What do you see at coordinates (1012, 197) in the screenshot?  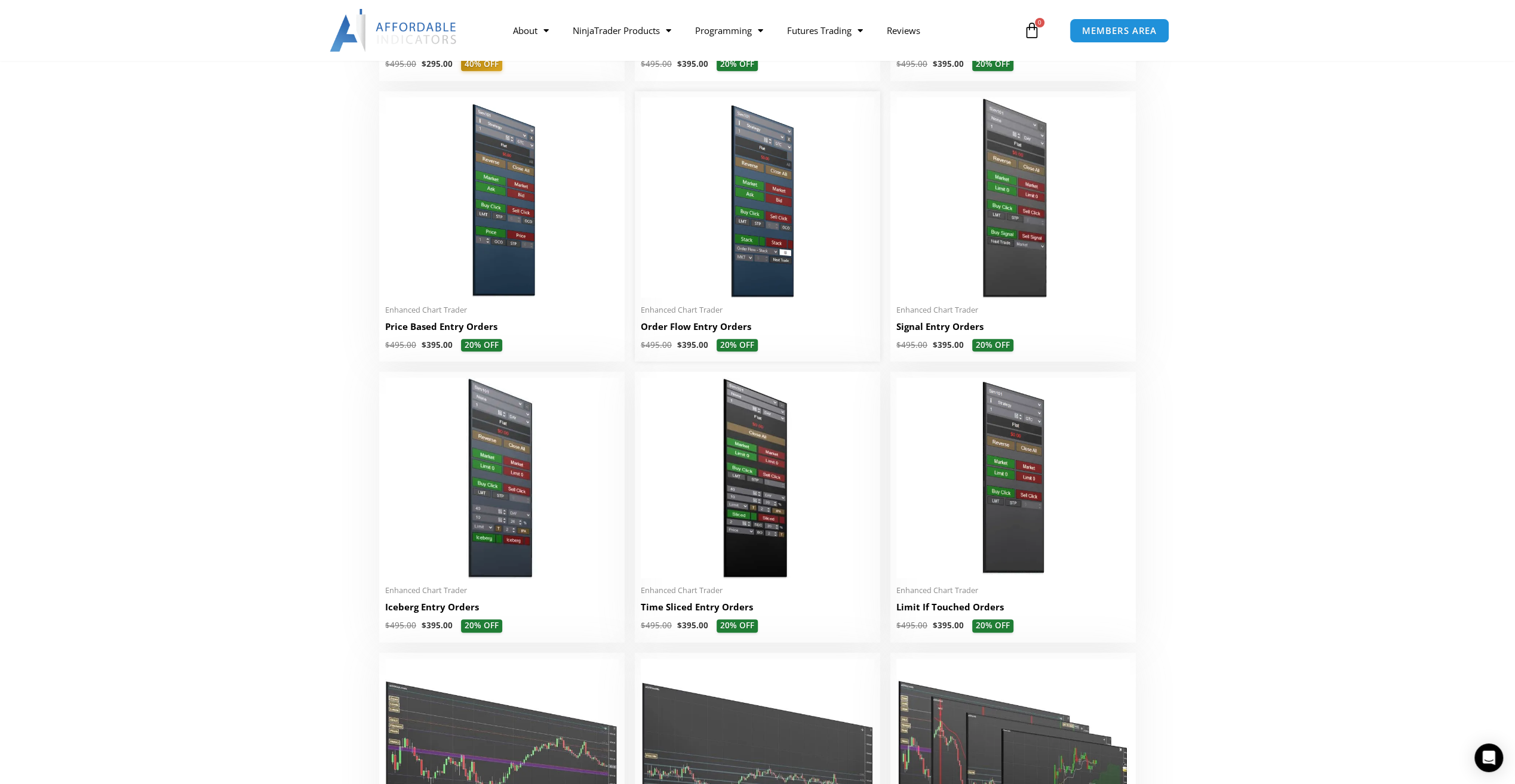 I see `img: SignalEntryOrders` at bounding box center [1012, 197].